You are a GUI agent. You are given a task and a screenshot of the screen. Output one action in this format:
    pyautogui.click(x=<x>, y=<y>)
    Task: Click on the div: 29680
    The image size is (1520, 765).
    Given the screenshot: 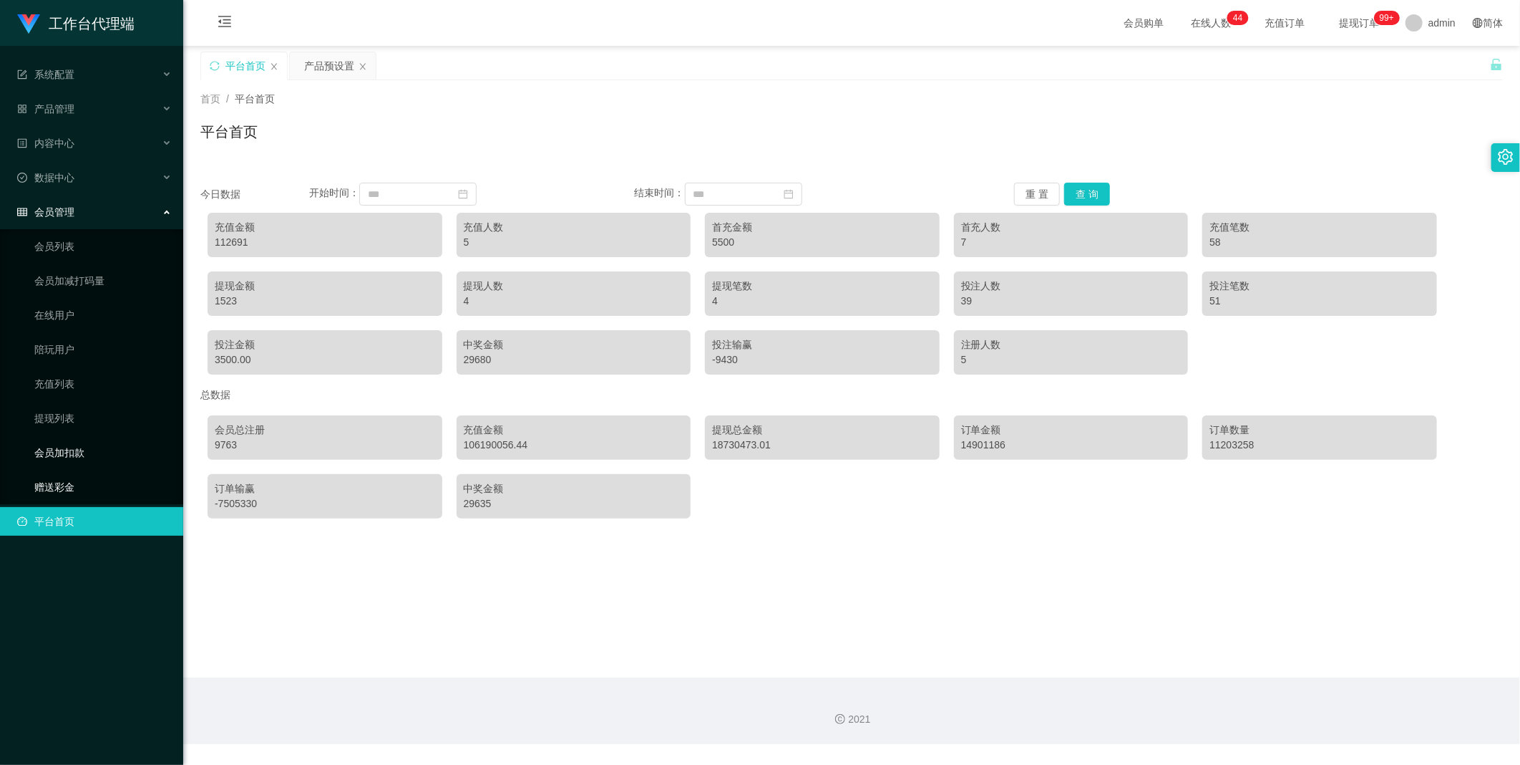 What is the action you would take?
    pyautogui.click(x=574, y=359)
    